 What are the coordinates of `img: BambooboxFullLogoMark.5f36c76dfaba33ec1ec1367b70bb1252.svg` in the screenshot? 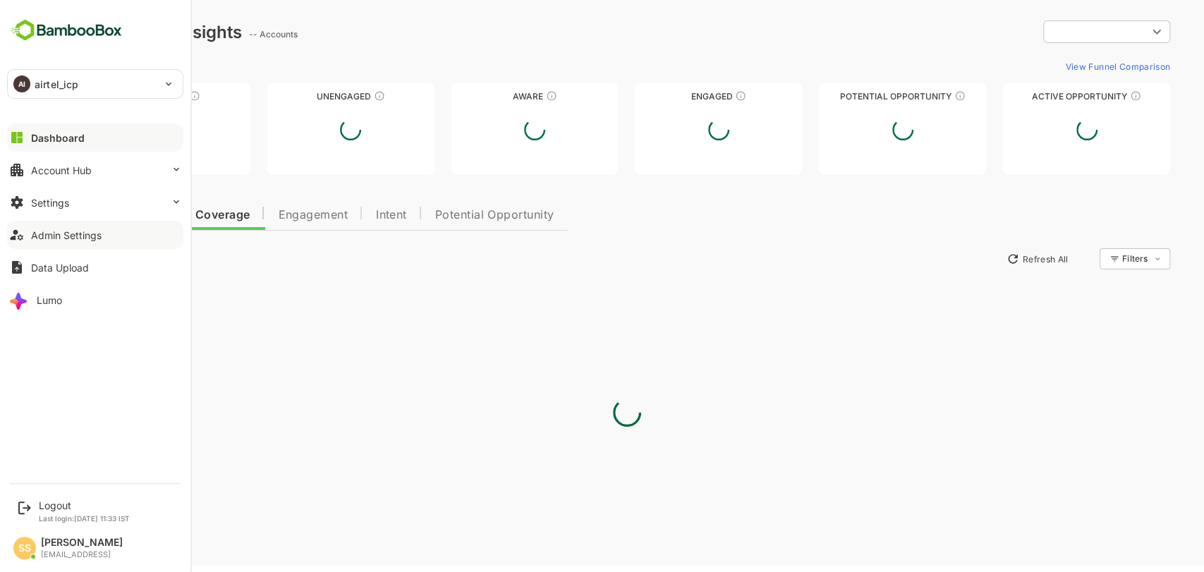 It's located at (66, 30).